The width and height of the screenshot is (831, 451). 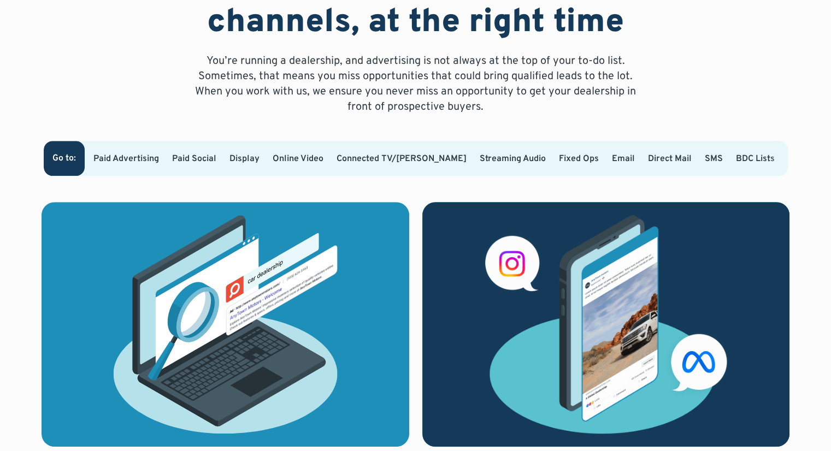 What do you see at coordinates (244, 159) in the screenshot?
I see `a: Display` at bounding box center [244, 159].